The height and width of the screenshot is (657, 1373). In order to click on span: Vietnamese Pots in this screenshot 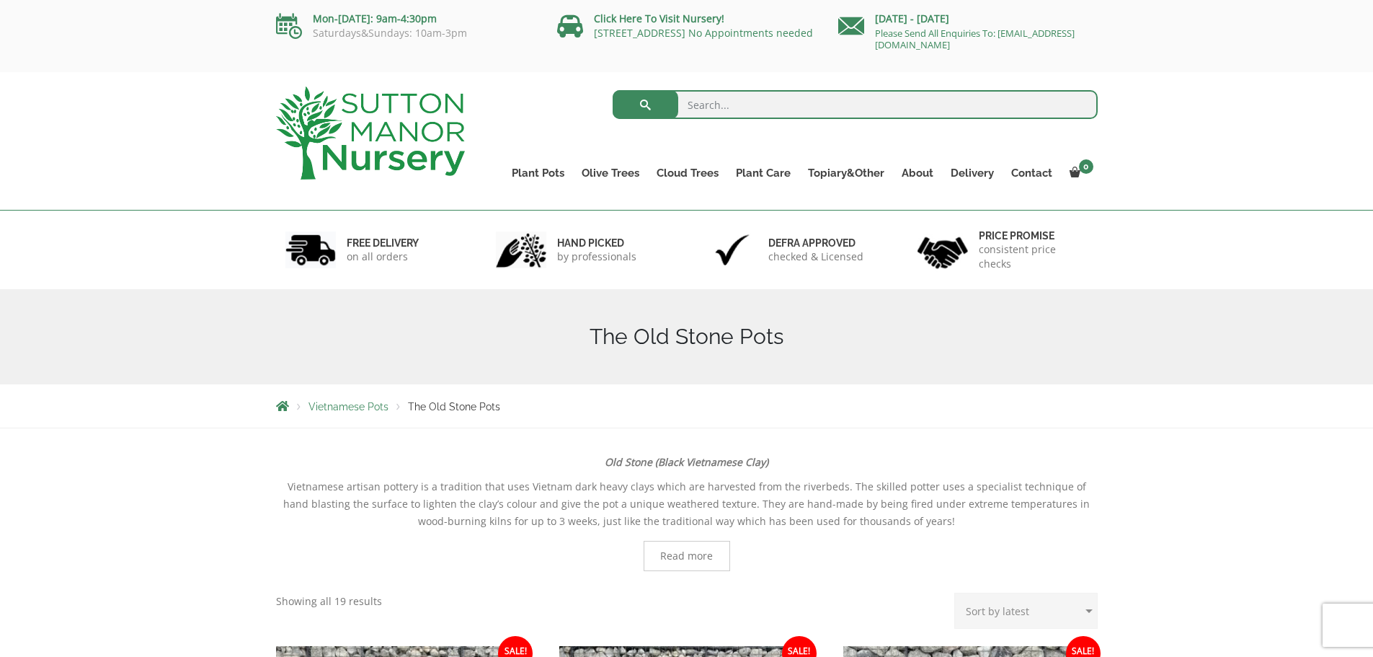, I will do `click(348, 407)`.